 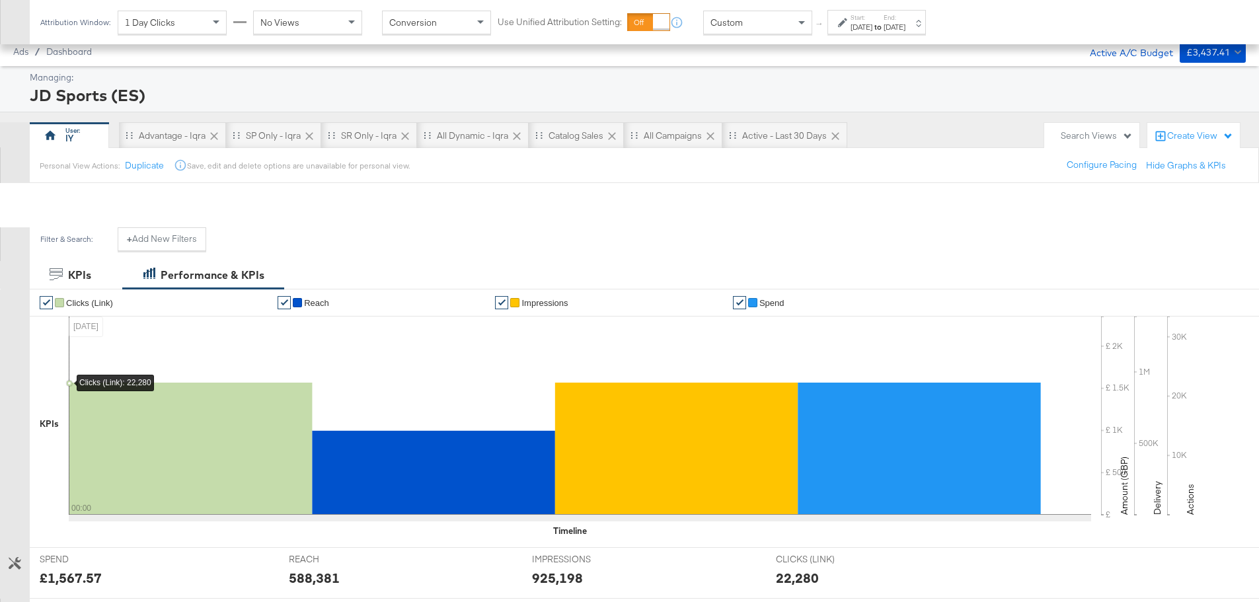 I want to click on span: IMPRESSIONS, so click(x=582, y=559).